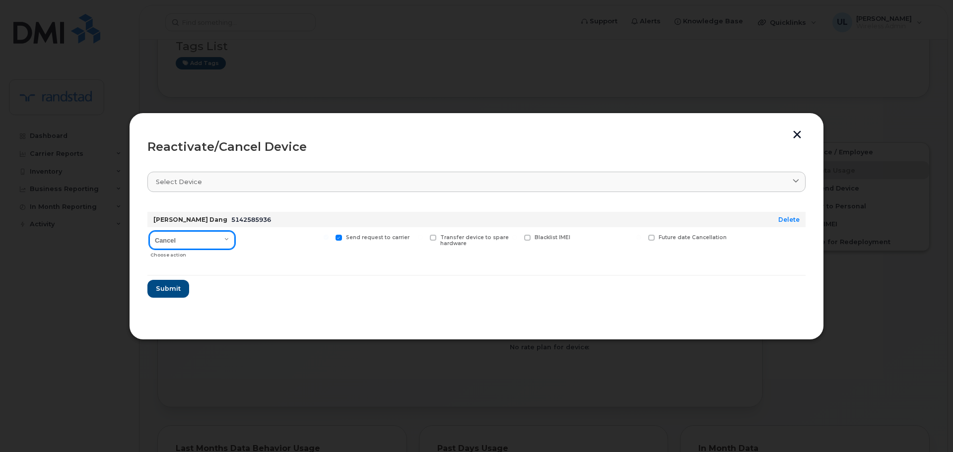 This screenshot has width=953, height=452. I want to click on span: 5142585936, so click(251, 219).